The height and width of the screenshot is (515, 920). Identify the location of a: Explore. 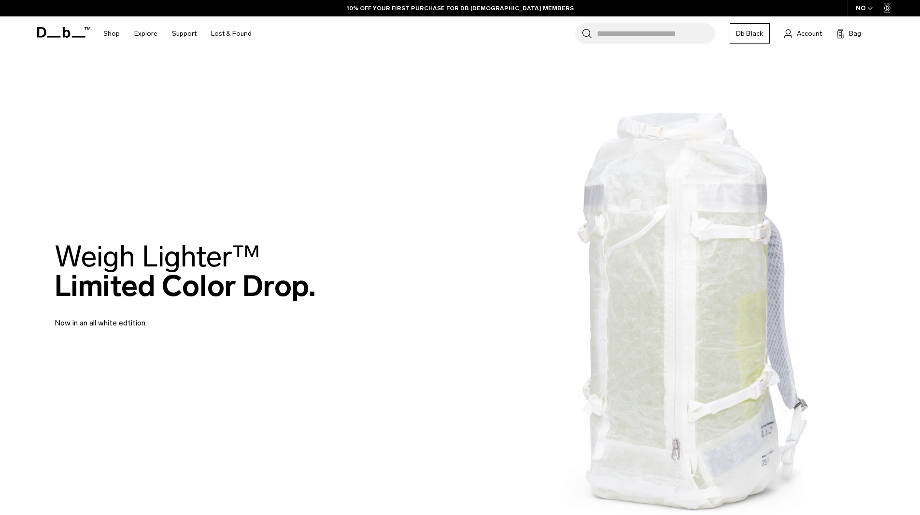
(146, 33).